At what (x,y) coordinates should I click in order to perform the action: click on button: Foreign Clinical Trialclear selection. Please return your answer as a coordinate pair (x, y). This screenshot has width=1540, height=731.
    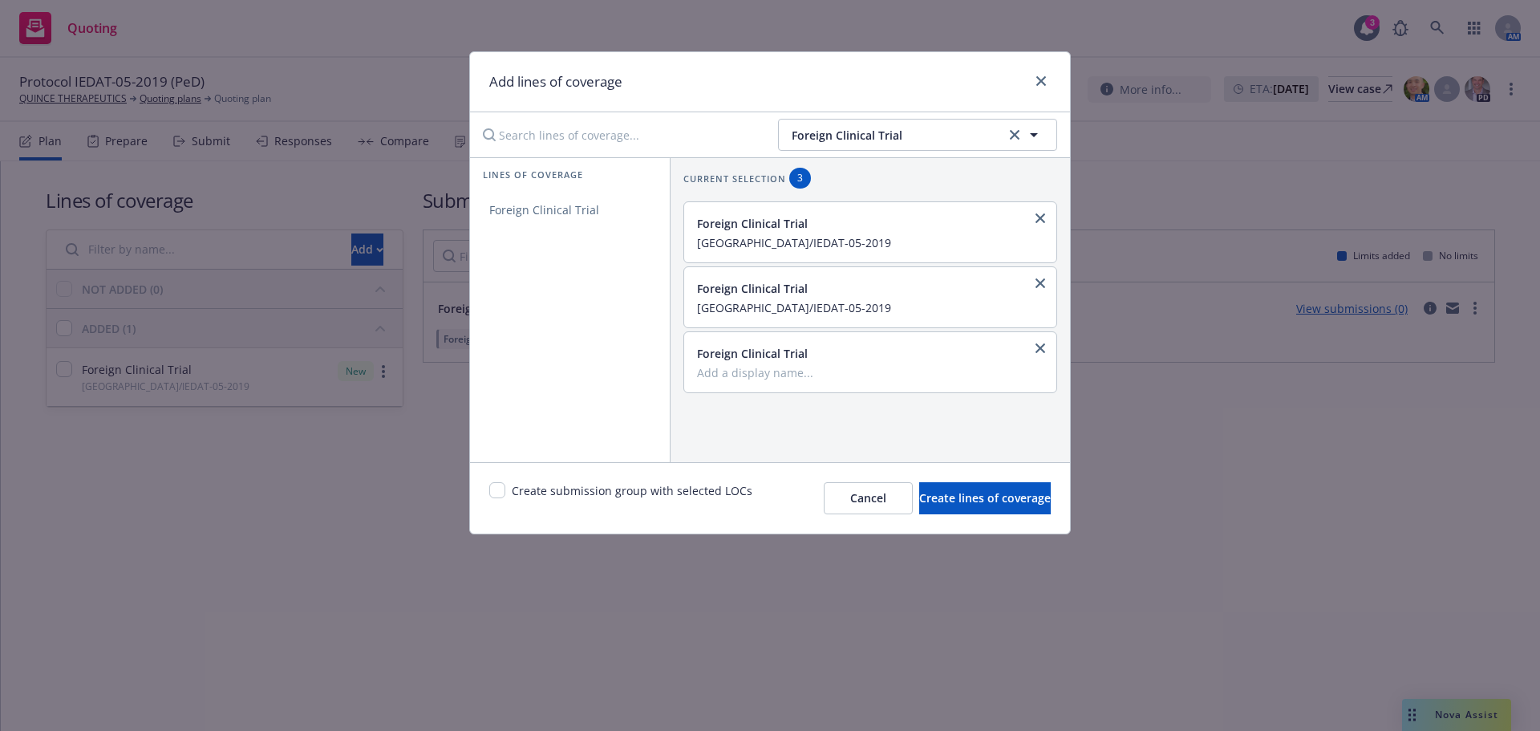
    Looking at the image, I should click on (918, 135).